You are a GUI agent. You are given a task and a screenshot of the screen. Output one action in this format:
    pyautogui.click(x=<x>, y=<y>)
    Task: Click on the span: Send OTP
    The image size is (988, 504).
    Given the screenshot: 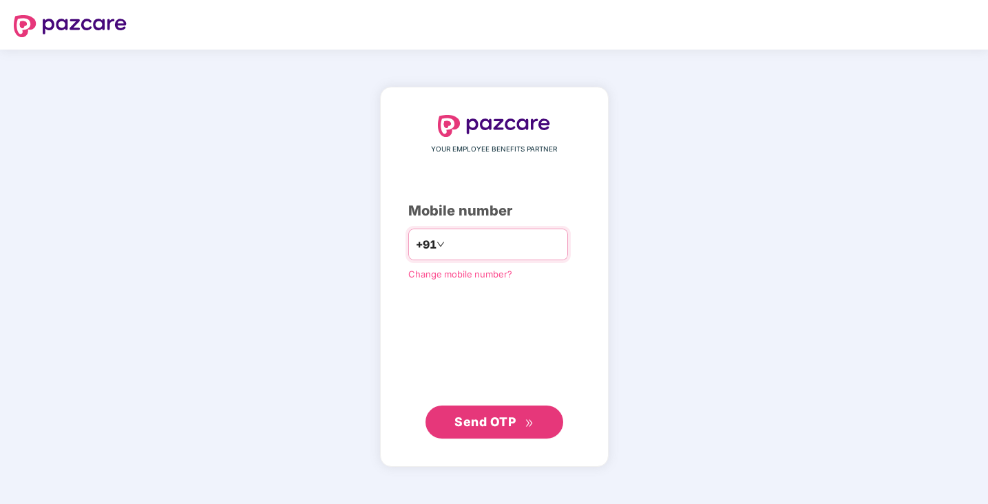 What is the action you would take?
    pyautogui.click(x=485, y=421)
    